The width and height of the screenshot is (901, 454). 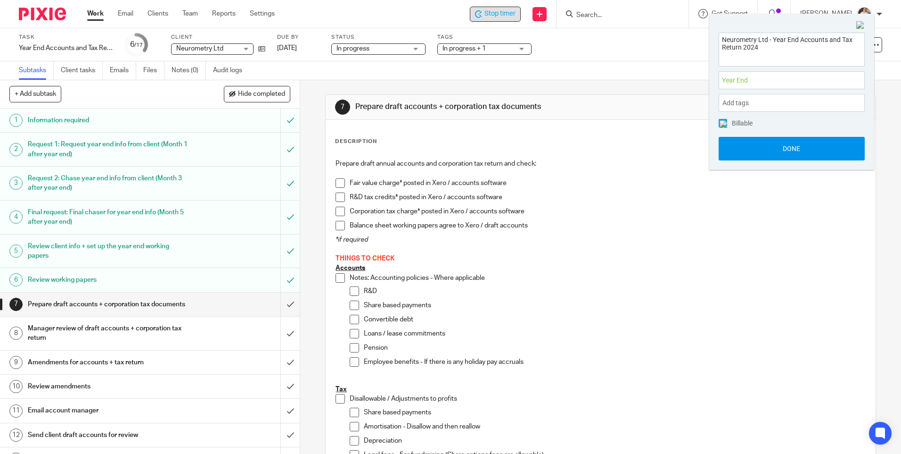 I want to click on a: Audit logs, so click(x=231, y=70).